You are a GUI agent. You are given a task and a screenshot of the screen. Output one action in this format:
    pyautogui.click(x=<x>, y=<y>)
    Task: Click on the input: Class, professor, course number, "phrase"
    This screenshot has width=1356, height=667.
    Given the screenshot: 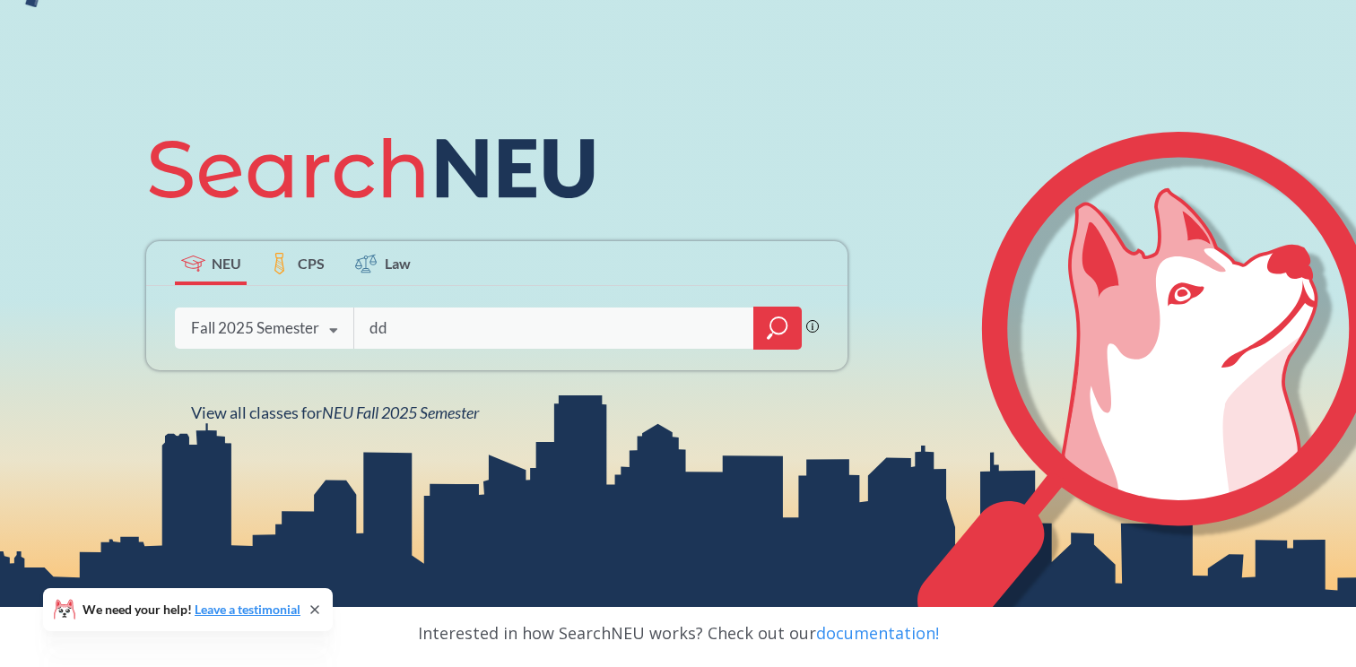 What is the action you would take?
    pyautogui.click(x=554, y=328)
    